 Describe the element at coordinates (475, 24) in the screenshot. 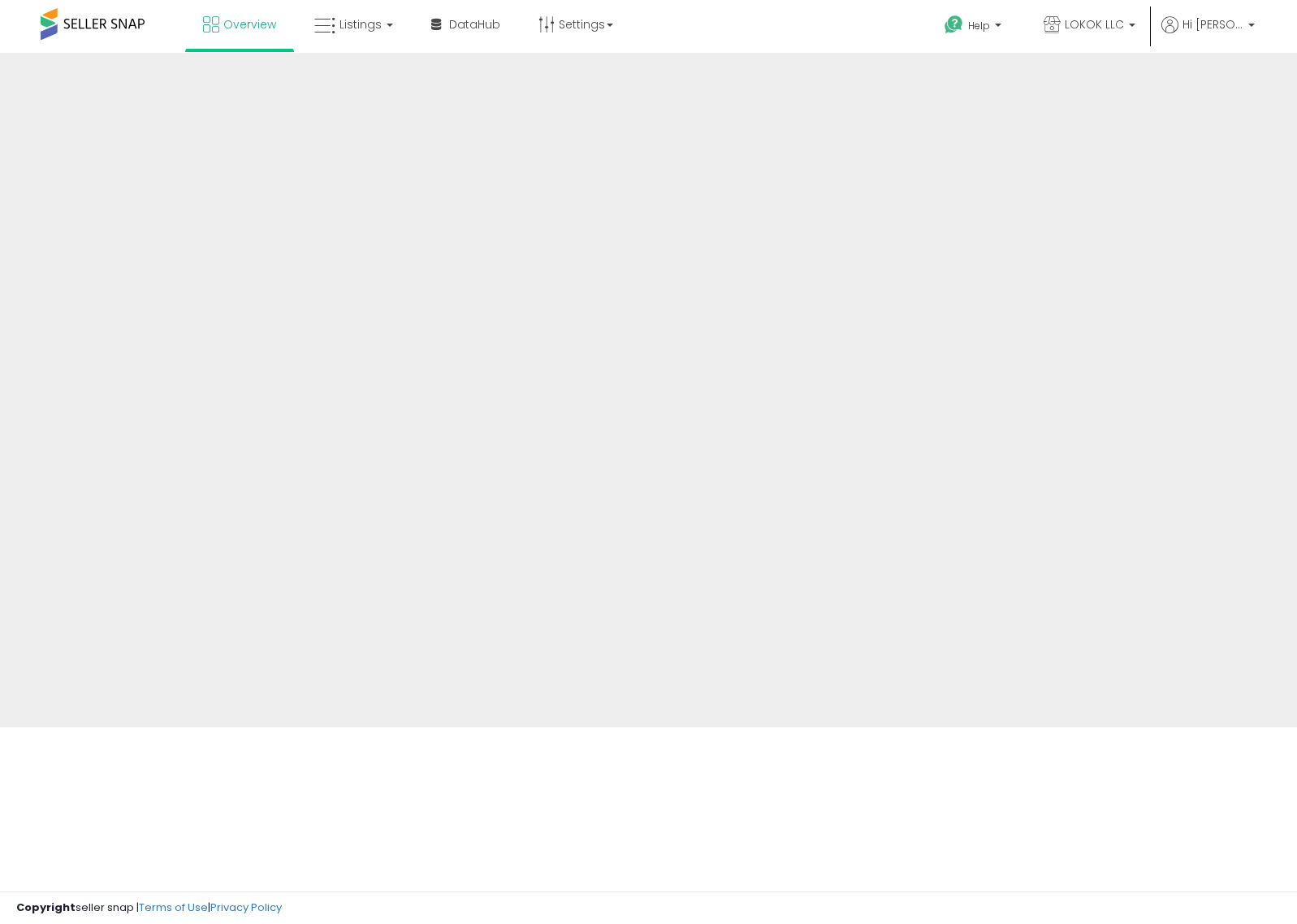

I see `span: DataHub` at that location.